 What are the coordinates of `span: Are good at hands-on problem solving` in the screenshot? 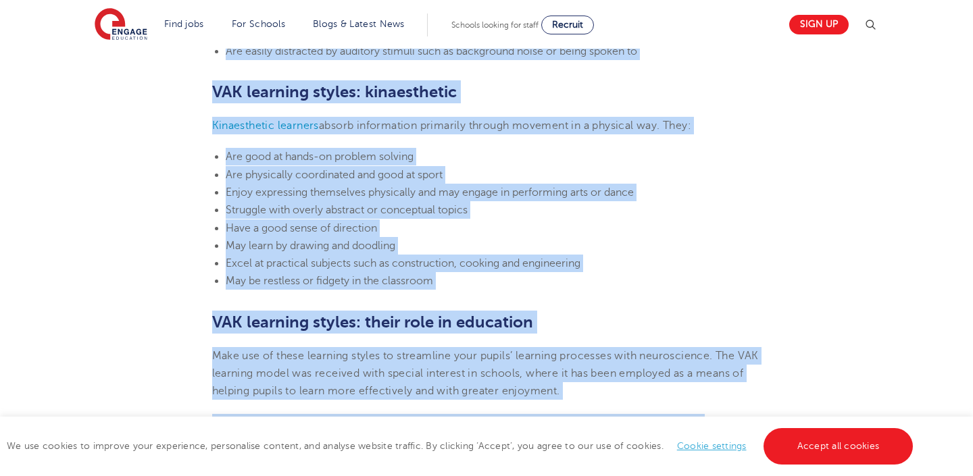 It's located at (320, 157).